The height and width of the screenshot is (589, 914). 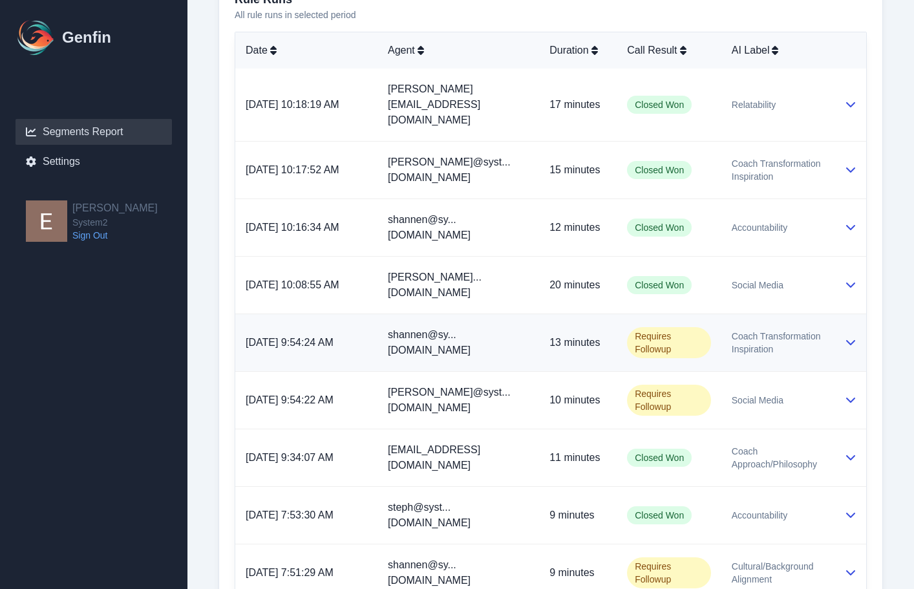 I want to click on p: 11 minutes, so click(x=578, y=458).